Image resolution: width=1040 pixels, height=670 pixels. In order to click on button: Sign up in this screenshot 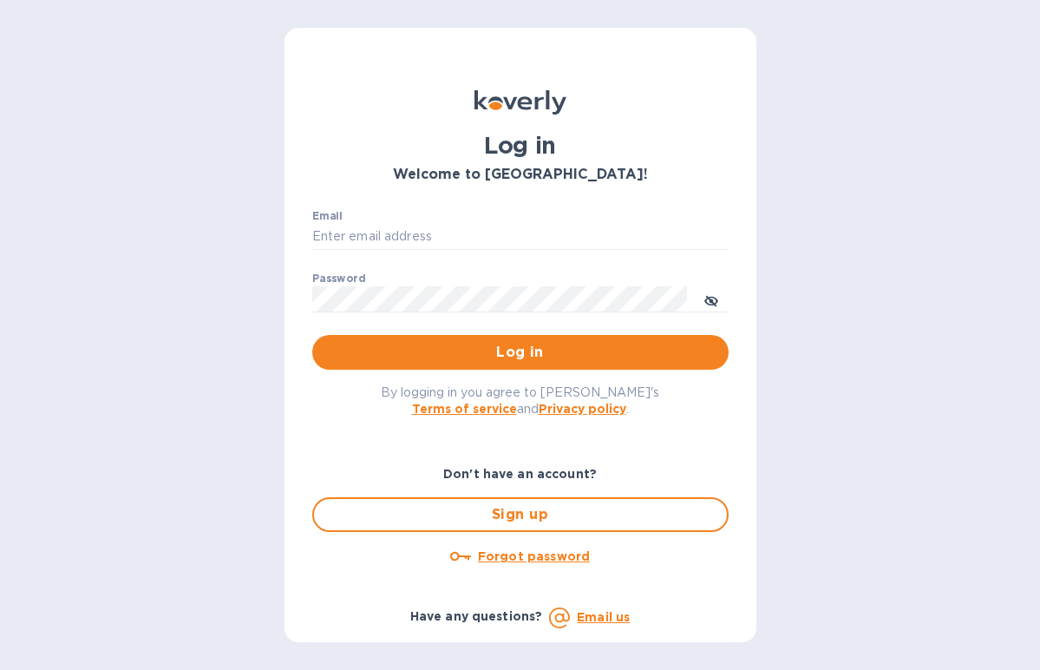, I will do `click(520, 514)`.